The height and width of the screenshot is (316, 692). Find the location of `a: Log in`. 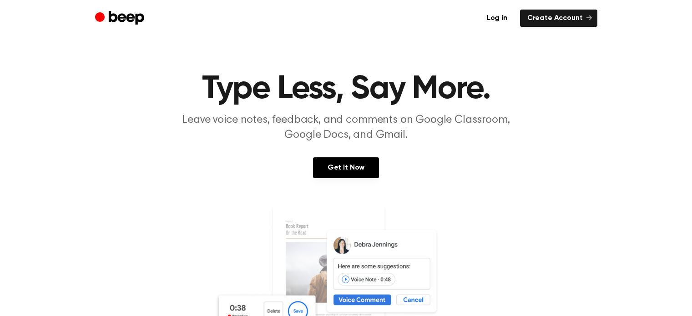

a: Log in is located at coordinates (497, 18).